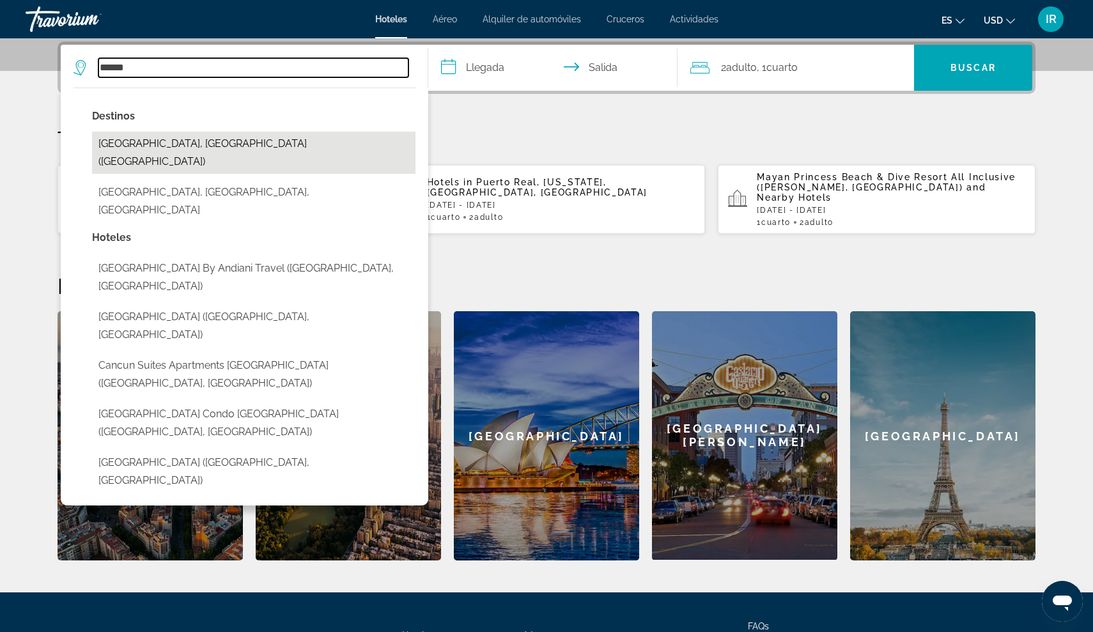  I want to click on button: Select city: Cancun, Mexico (CUN), so click(254, 153).